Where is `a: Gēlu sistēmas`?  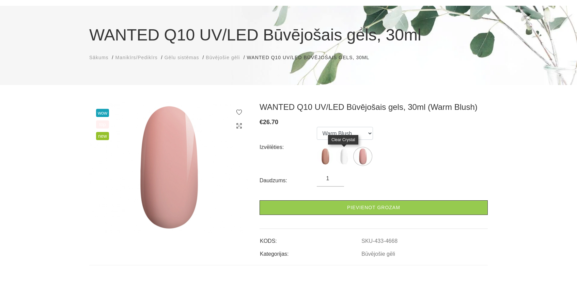 a: Gēlu sistēmas is located at coordinates (182, 58).